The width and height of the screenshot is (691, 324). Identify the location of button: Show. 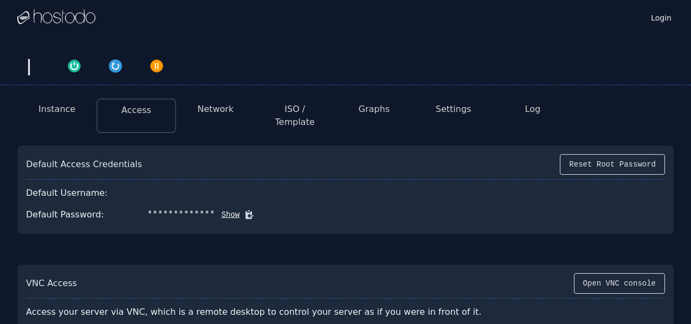
(227, 215).